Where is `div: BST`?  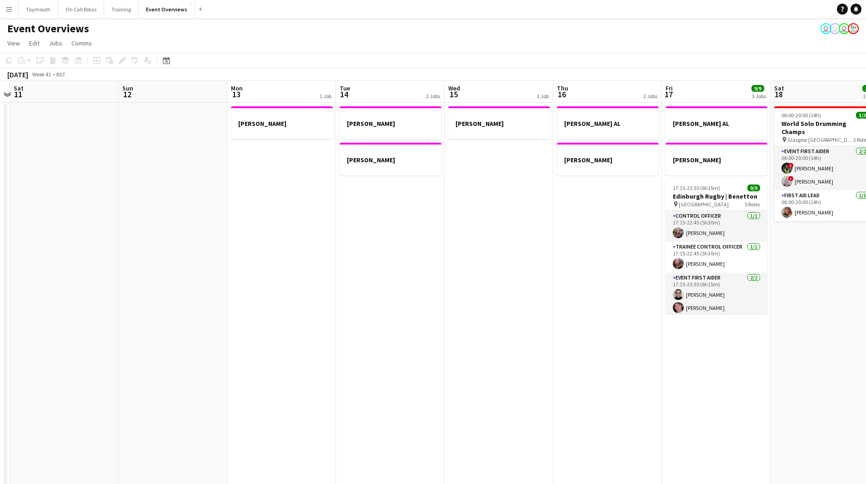
div: BST is located at coordinates (61, 74).